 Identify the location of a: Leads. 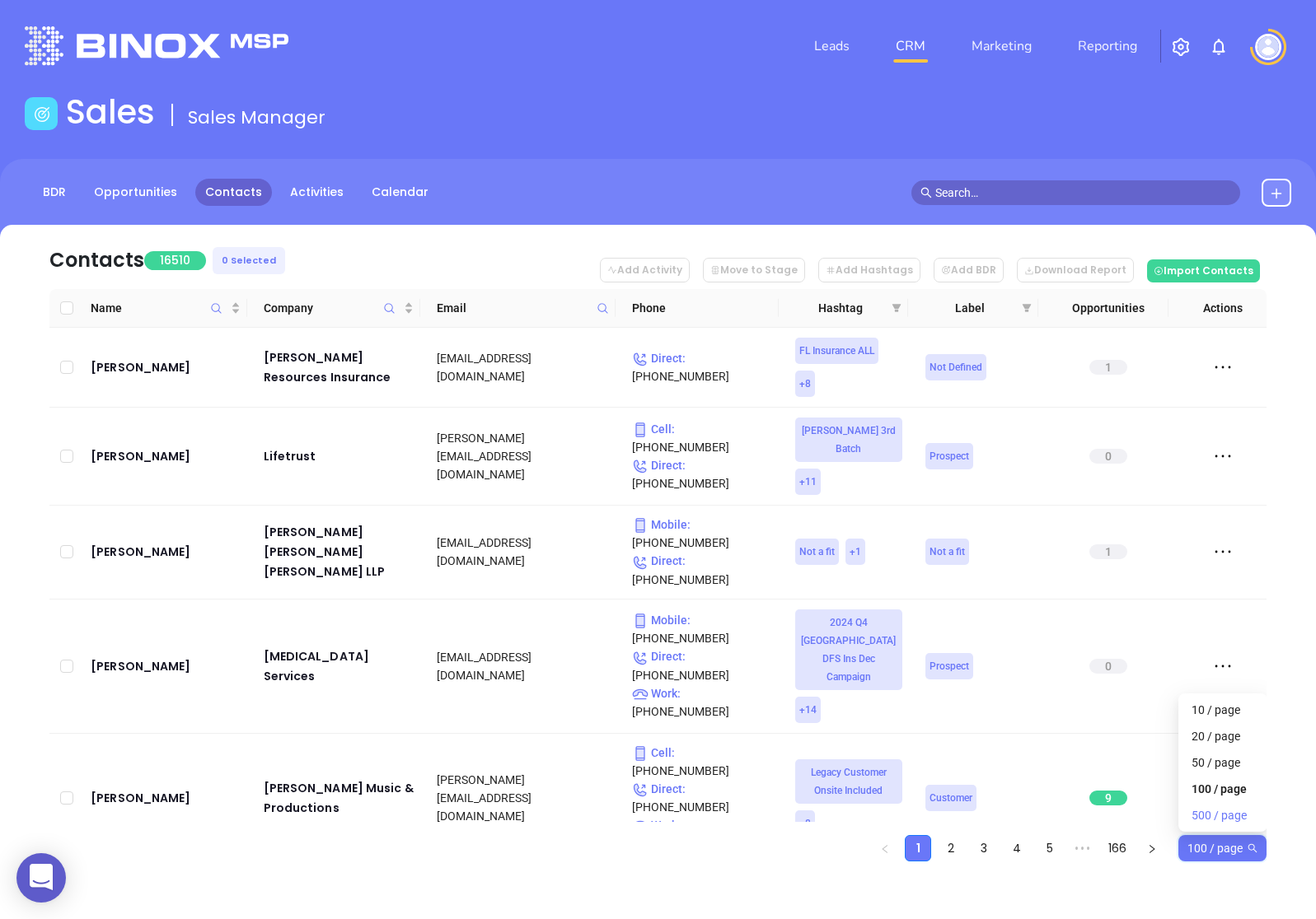
(832, 46).